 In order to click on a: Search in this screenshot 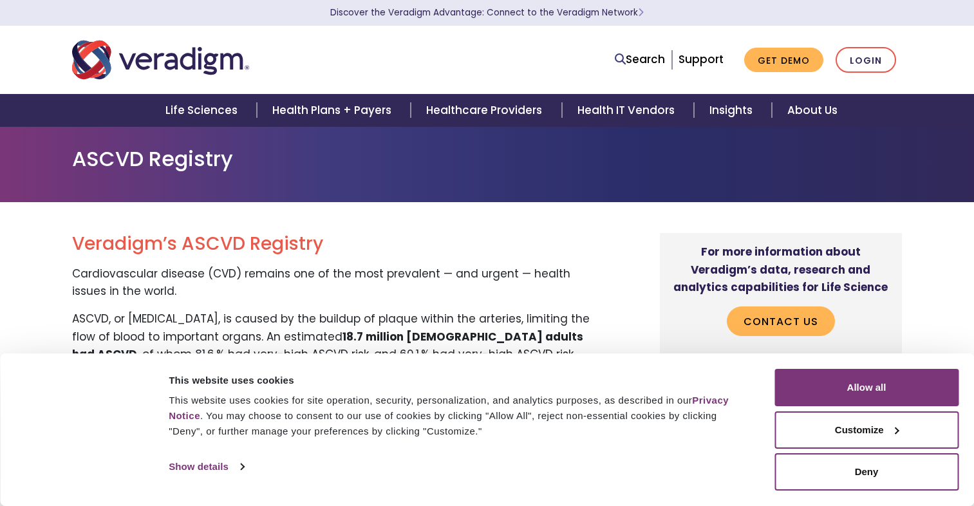, I will do `click(640, 59)`.